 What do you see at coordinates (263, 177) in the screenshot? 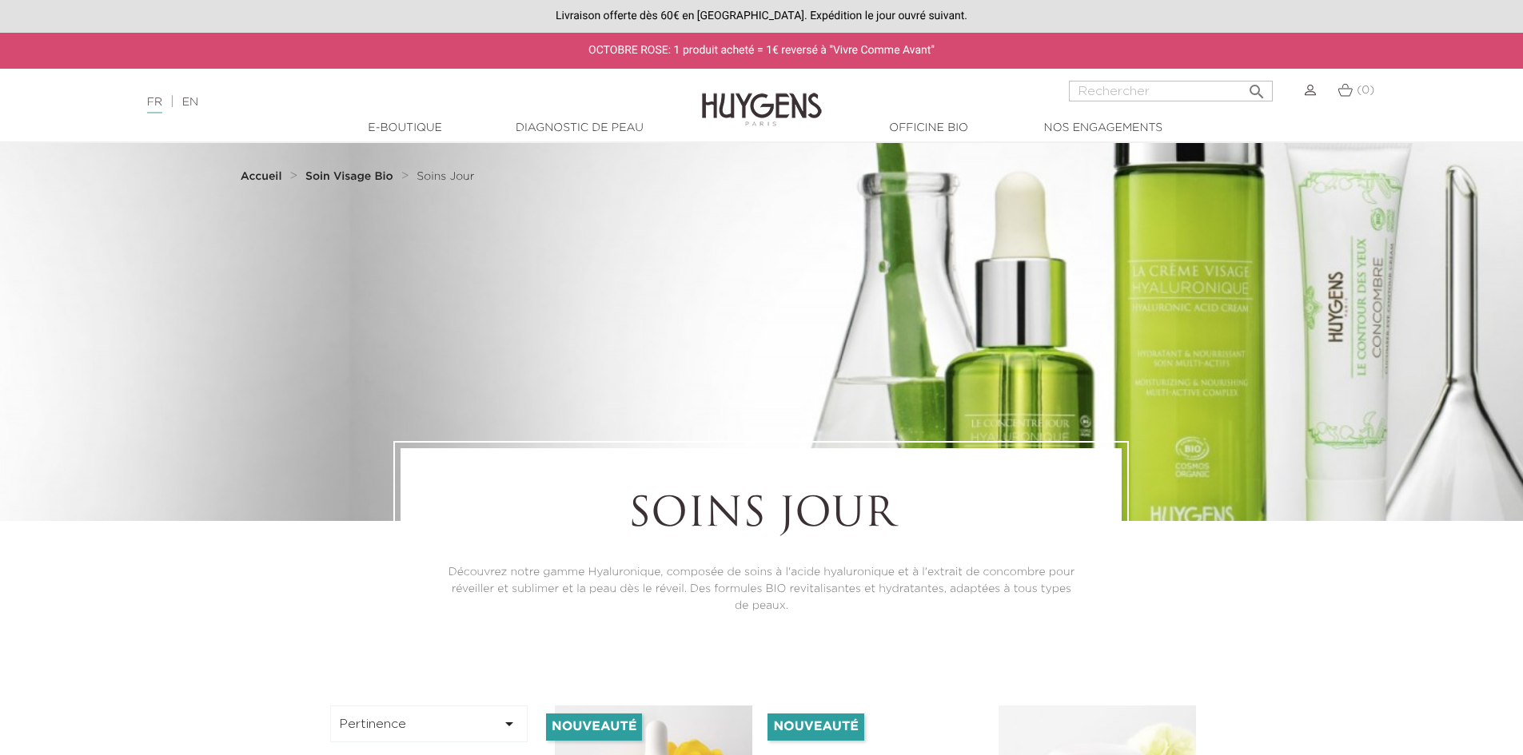
I see `a: Accueil` at bounding box center [263, 177].